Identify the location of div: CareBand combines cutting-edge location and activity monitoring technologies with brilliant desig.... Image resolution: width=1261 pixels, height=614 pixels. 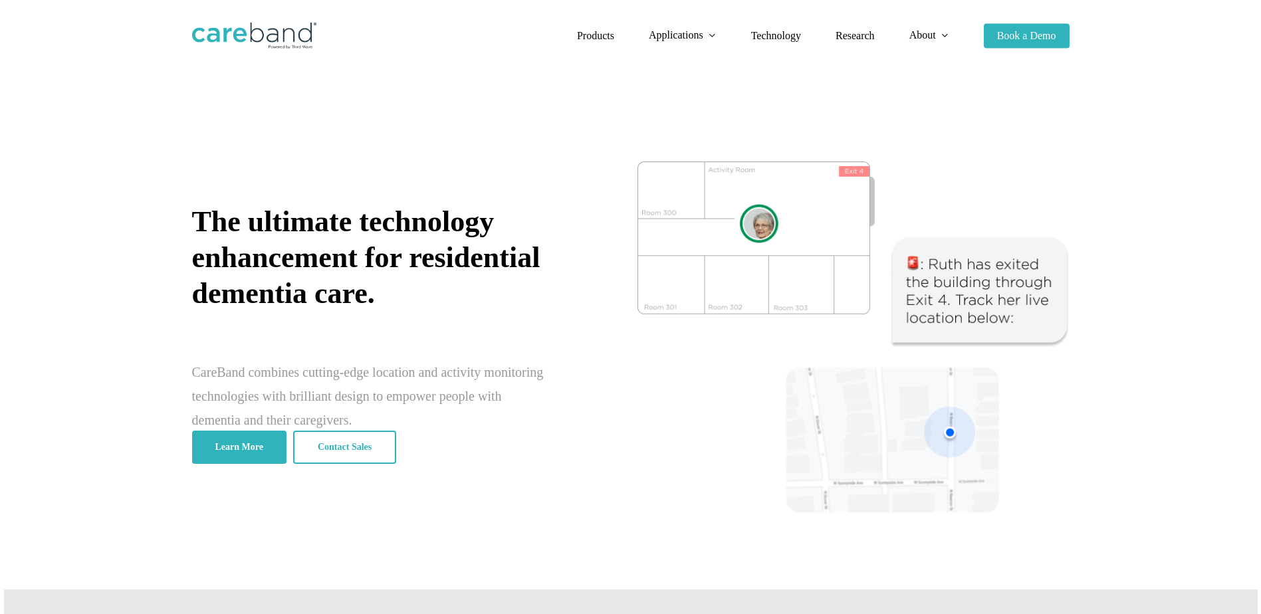
(370, 396).